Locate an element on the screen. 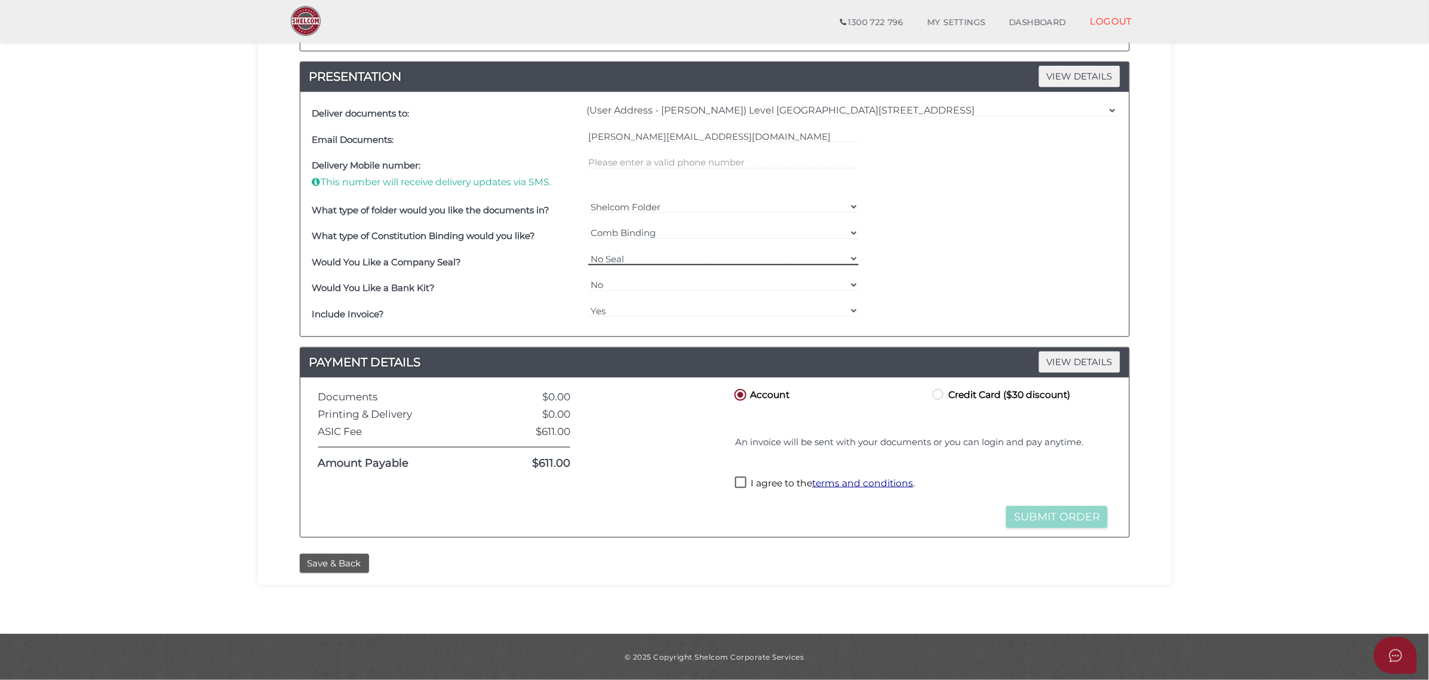 The width and height of the screenshot is (1429, 680). a: MY SETTINGS is located at coordinates (957, 23).